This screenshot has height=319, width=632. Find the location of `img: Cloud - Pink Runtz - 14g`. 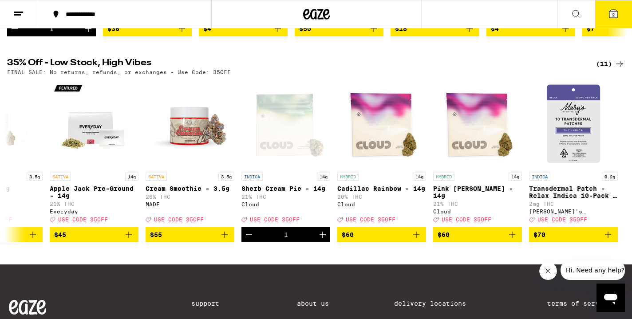

img: Cloud - Pink Runtz - 14g is located at coordinates (478, 124).